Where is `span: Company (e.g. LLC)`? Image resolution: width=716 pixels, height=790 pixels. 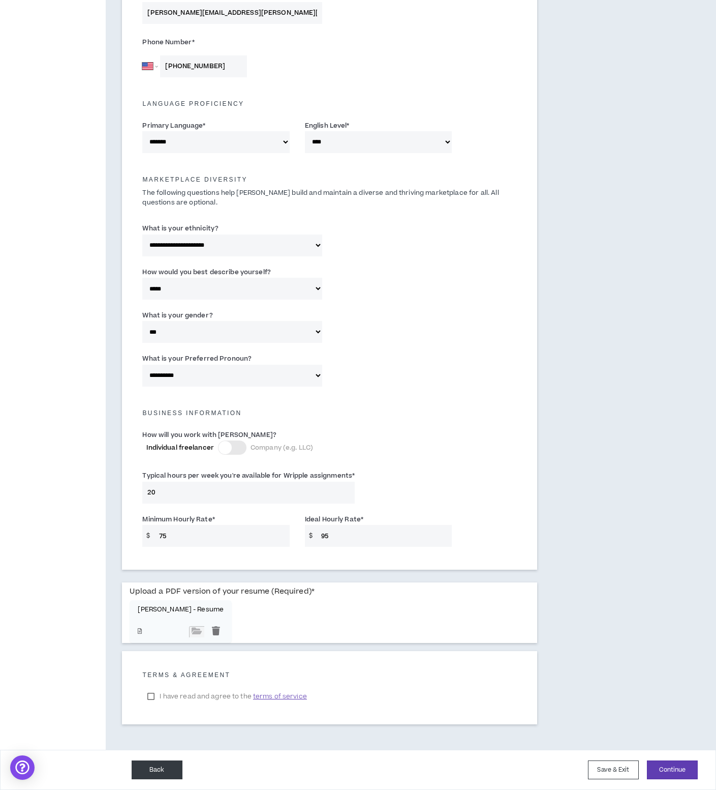 span: Company (e.g. LLC) is located at coordinates (282, 447).